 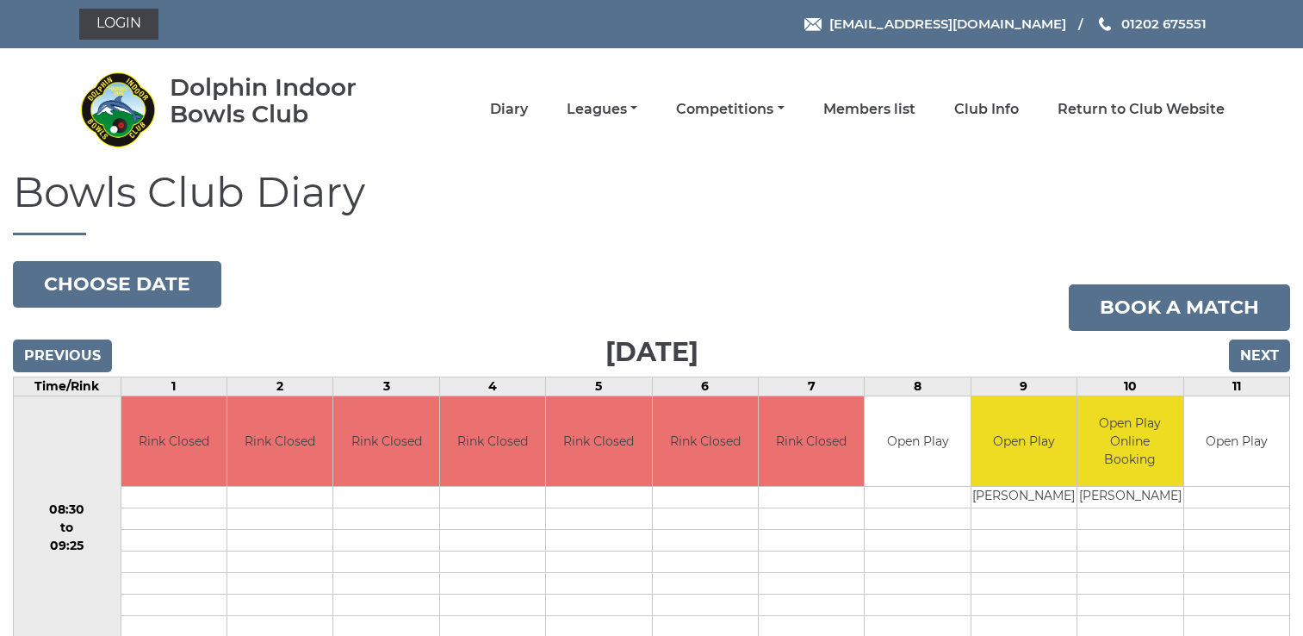 I want to click on img: Email, so click(x=813, y=24).